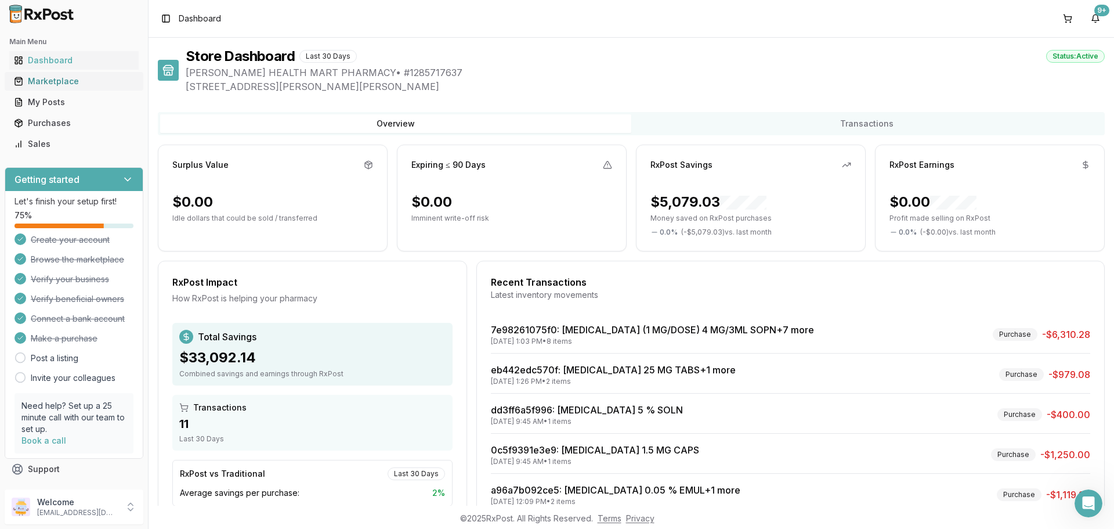  I want to click on div: Purchases, so click(74, 123).